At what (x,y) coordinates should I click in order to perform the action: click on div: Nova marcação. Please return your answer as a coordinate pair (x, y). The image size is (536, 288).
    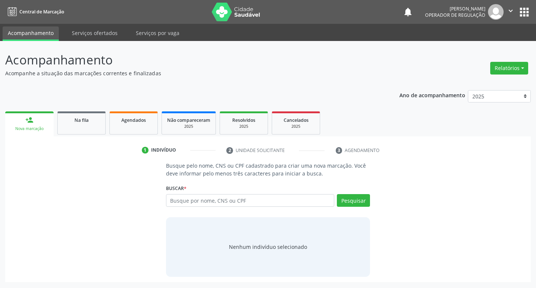
    Looking at the image, I should click on (29, 128).